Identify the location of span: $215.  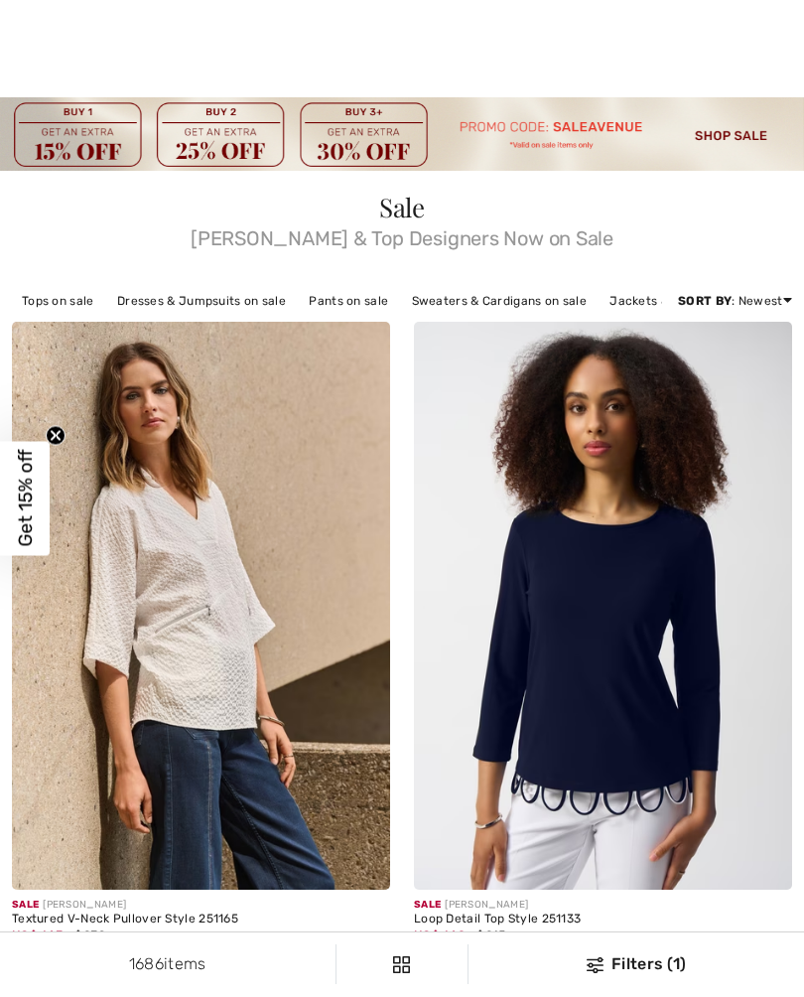
(490, 935).